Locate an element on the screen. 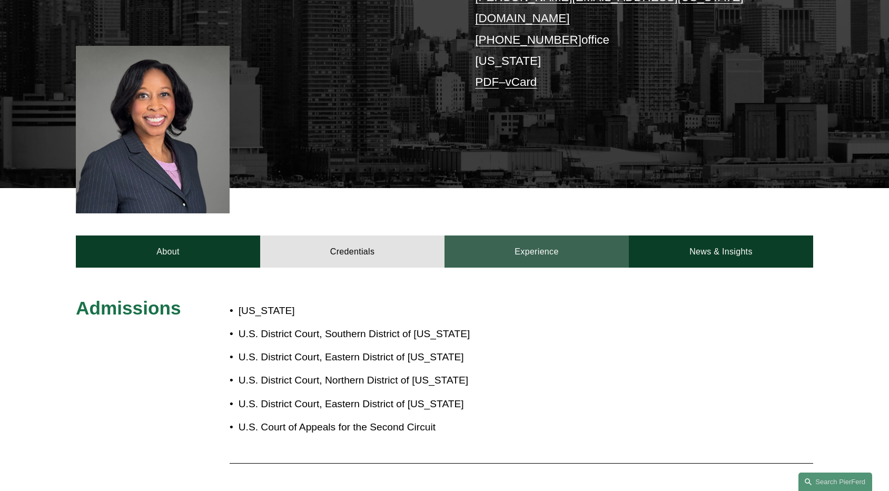 This screenshot has height=491, width=889. span: Admissions is located at coordinates (128, 308).